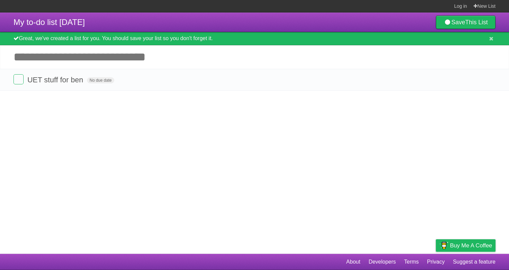  Describe the element at coordinates (466, 245) in the screenshot. I see `a: Buy me a coffee` at that location.